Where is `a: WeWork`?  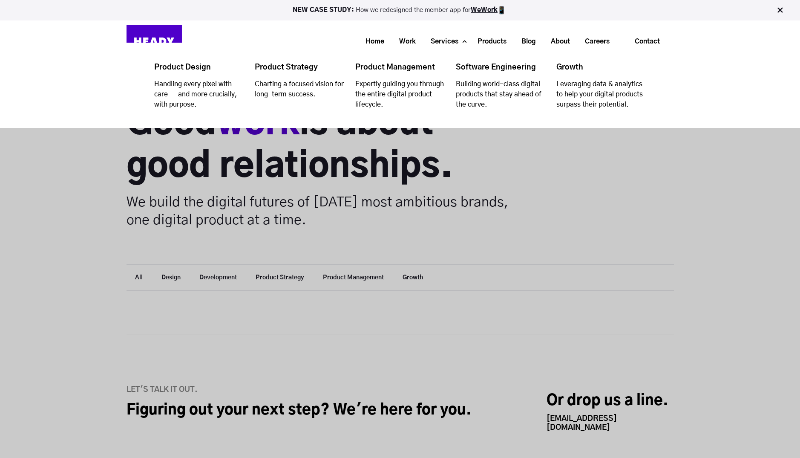 a: WeWork is located at coordinates (484, 10).